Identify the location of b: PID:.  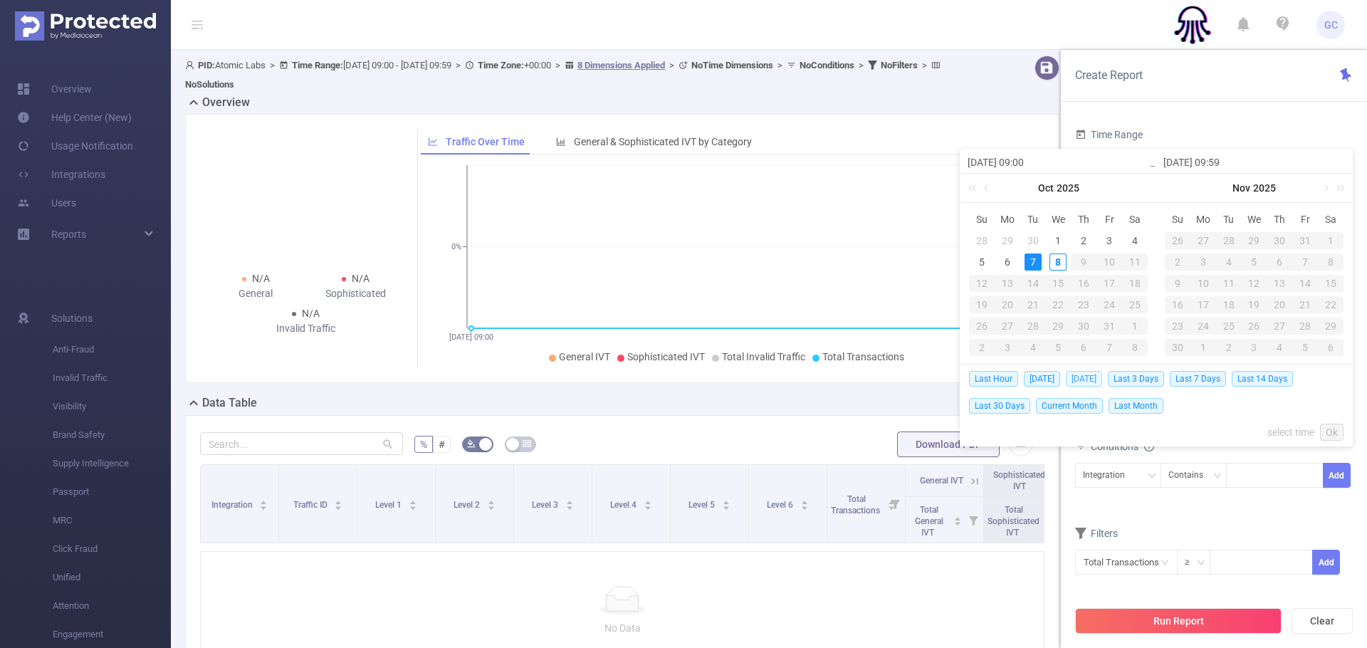
(206, 65).